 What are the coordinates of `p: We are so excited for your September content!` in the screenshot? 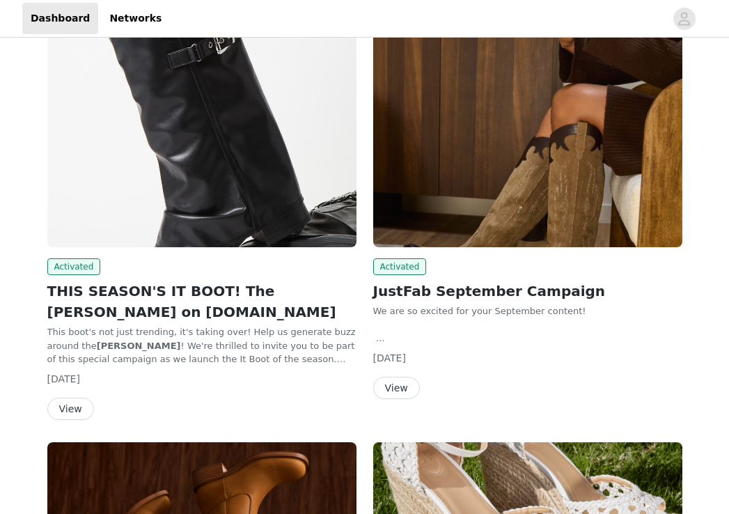 It's located at (528, 311).